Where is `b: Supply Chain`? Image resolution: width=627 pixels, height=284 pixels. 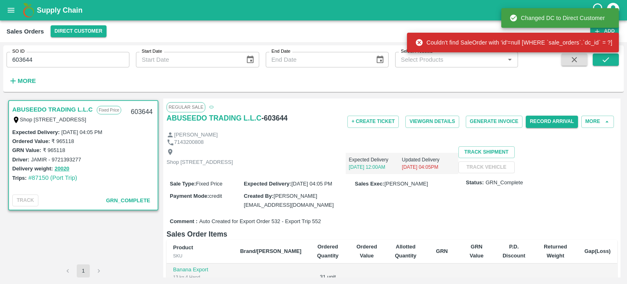
b: Supply Chain is located at coordinates (60, 10).